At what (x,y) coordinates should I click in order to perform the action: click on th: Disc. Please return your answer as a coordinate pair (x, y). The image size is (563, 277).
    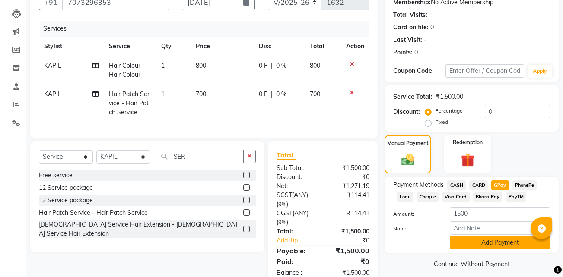
    Looking at the image, I should click on (279, 46).